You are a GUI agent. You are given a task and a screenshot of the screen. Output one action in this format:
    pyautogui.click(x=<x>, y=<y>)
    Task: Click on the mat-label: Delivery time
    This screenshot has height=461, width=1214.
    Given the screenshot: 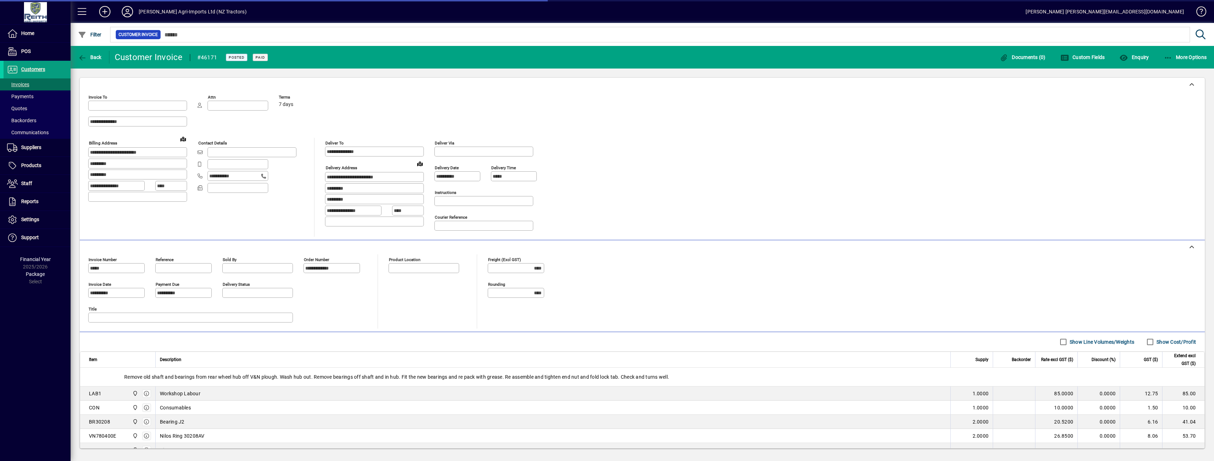 What is the action you would take?
    pyautogui.click(x=504, y=168)
    